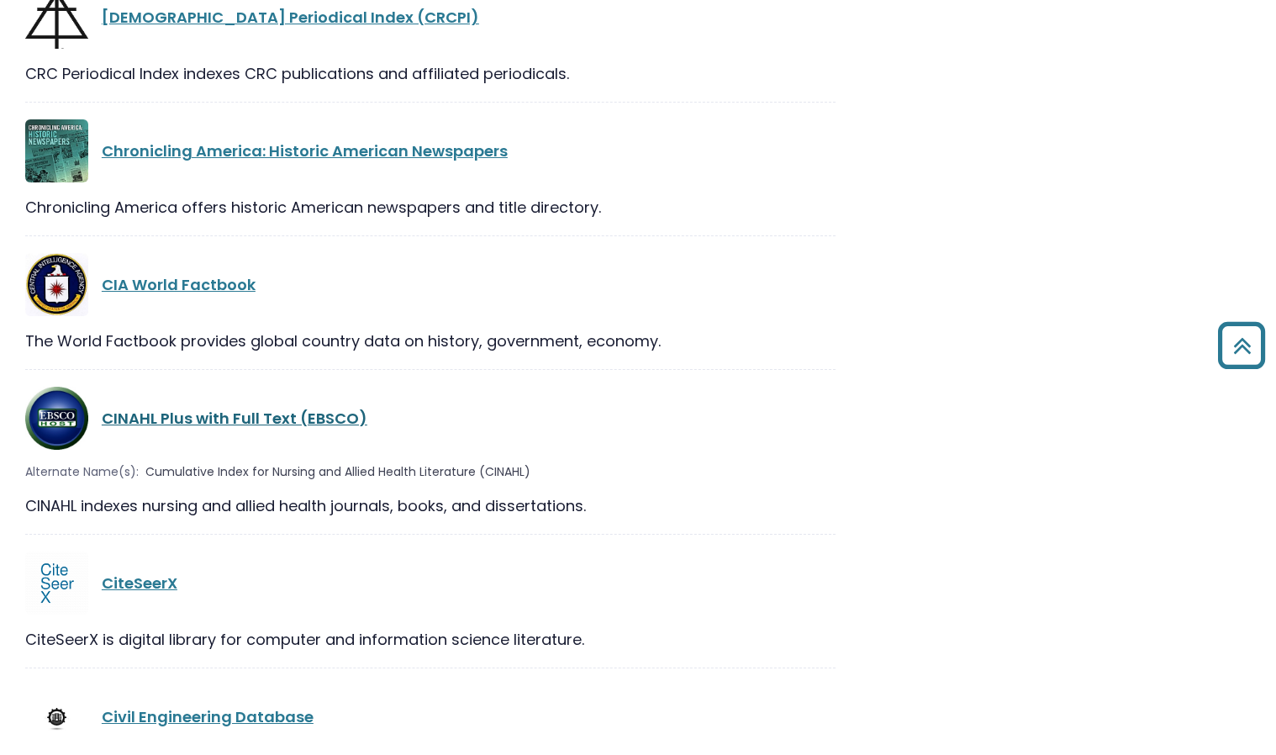  I want to click on div: The World Factbook provides global country data on history, government, economy., so click(430, 340).